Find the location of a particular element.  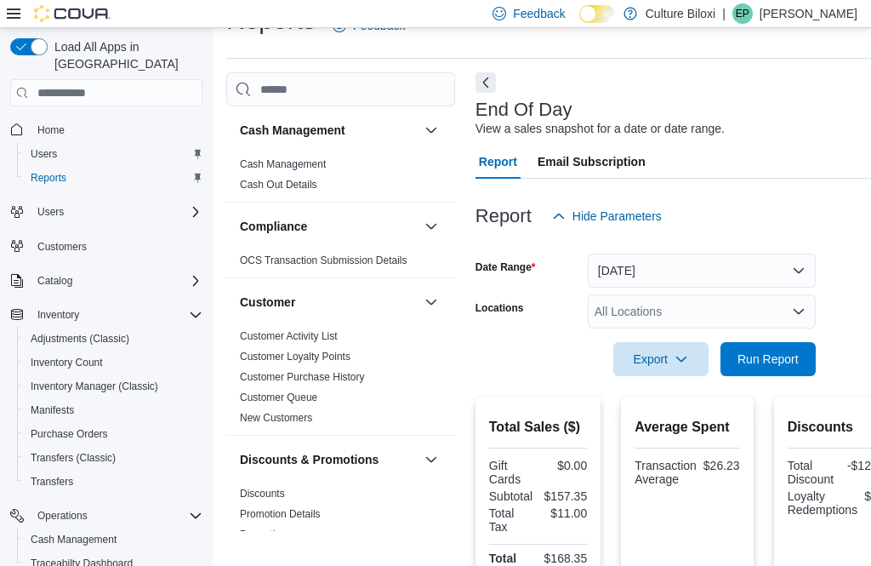

h3: Report is located at coordinates (504, 216).